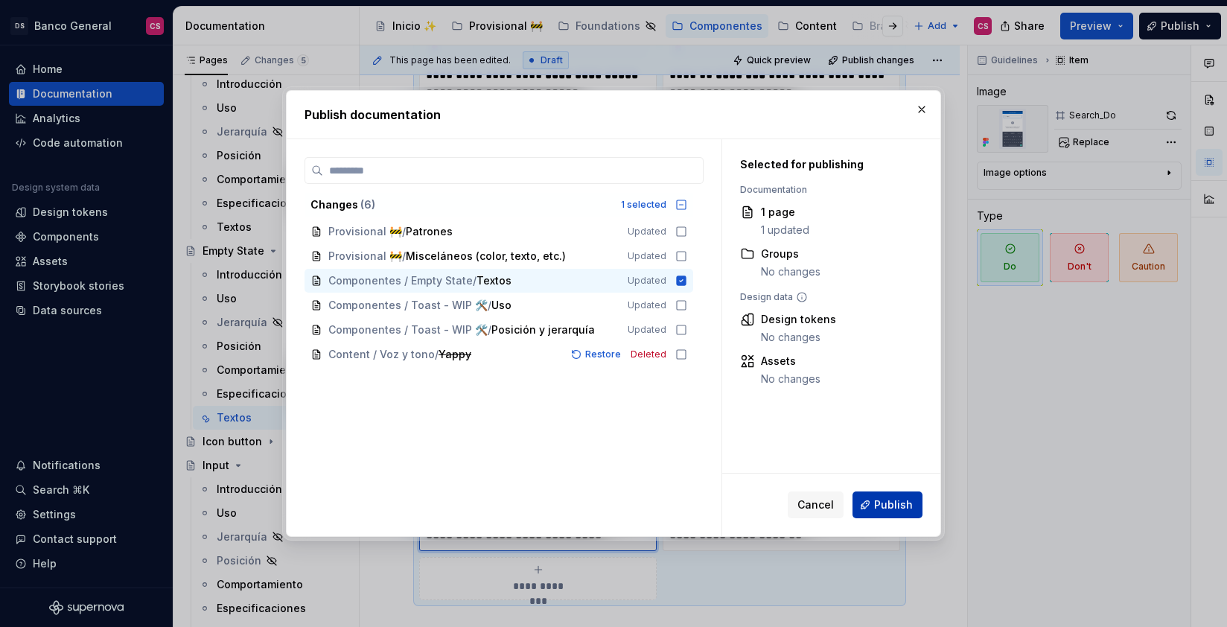 The height and width of the screenshot is (627, 1227). I want to click on h2: Publish documentation, so click(614, 115).